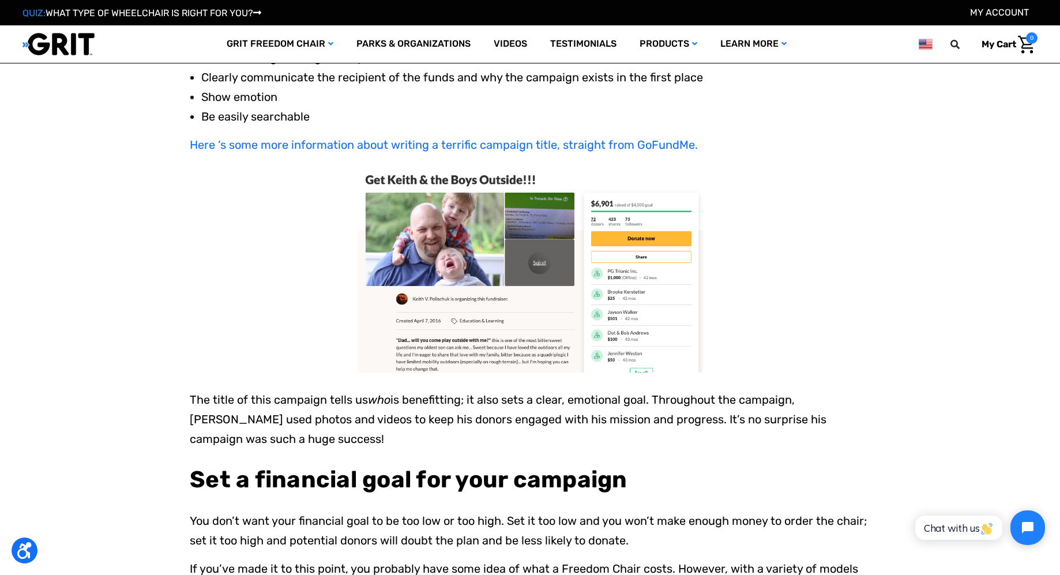 The height and width of the screenshot is (575, 1060). What do you see at coordinates (142, 13) in the screenshot?
I see `a: QUIZ:WHAT TYPE OF WHEELCHAIR IS RIGHT FOR YOU?` at bounding box center [142, 13].